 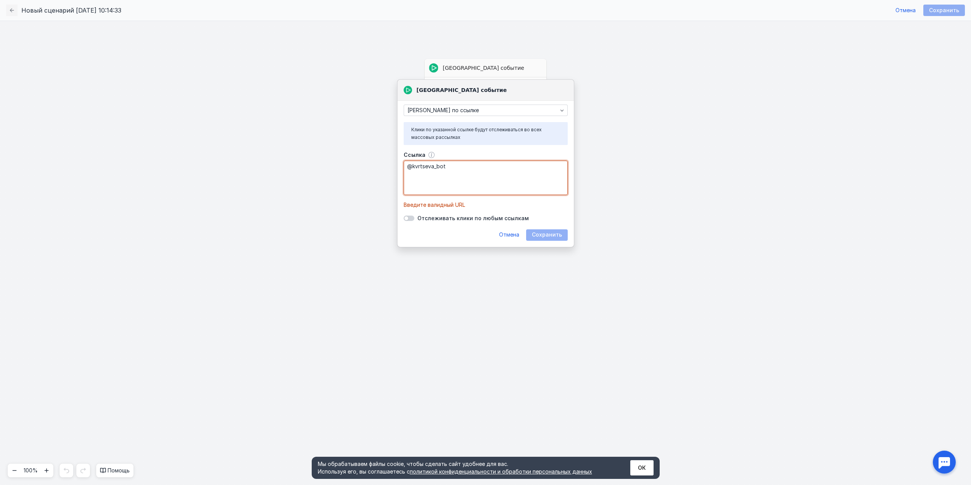 What do you see at coordinates (642, 468) in the screenshot?
I see `button: ОК` at bounding box center [642, 468].